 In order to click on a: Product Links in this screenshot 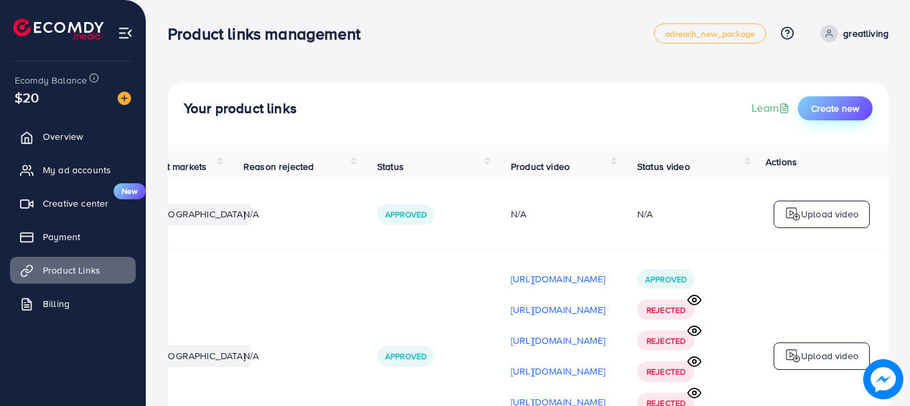, I will do `click(73, 270)`.